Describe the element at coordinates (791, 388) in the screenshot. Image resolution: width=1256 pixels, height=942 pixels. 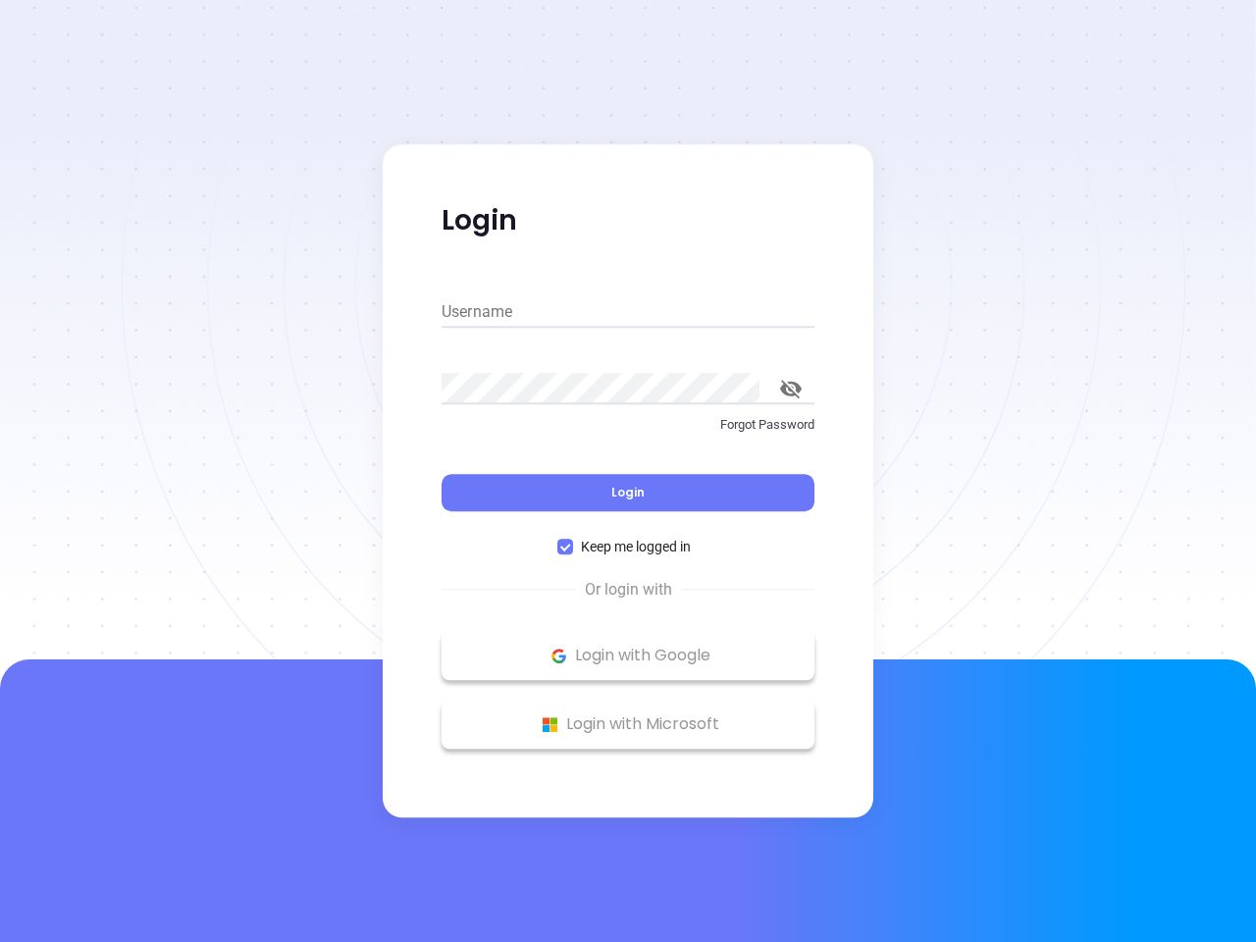
I see `button: toggle password visibility` at that location.